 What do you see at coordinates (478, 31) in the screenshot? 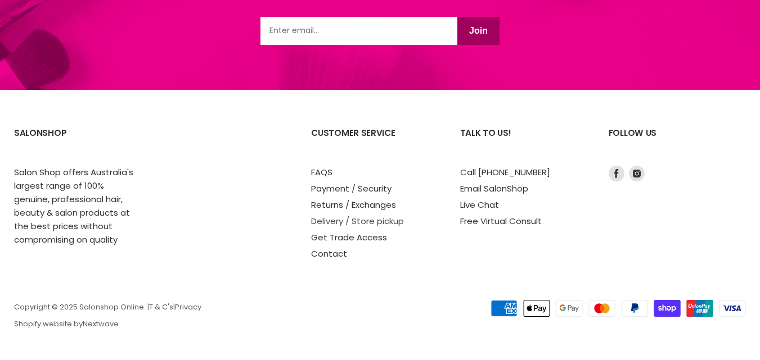
I see `button: Join` at bounding box center [478, 31].